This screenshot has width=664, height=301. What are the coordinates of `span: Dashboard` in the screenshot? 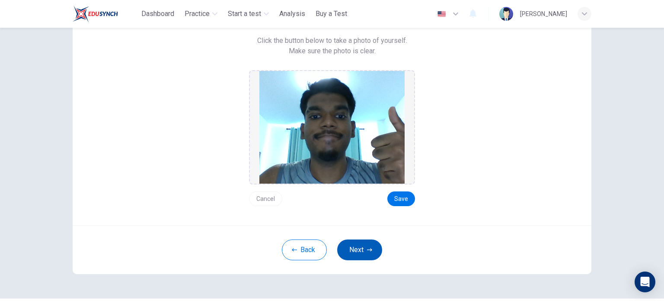 It's located at (158, 14).